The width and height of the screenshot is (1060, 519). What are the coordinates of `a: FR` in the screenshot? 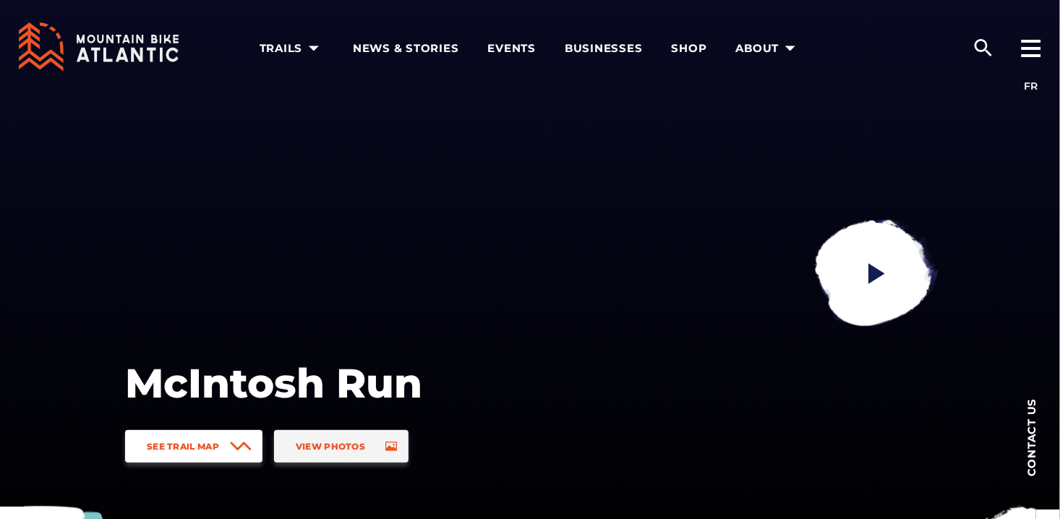 It's located at (1031, 86).